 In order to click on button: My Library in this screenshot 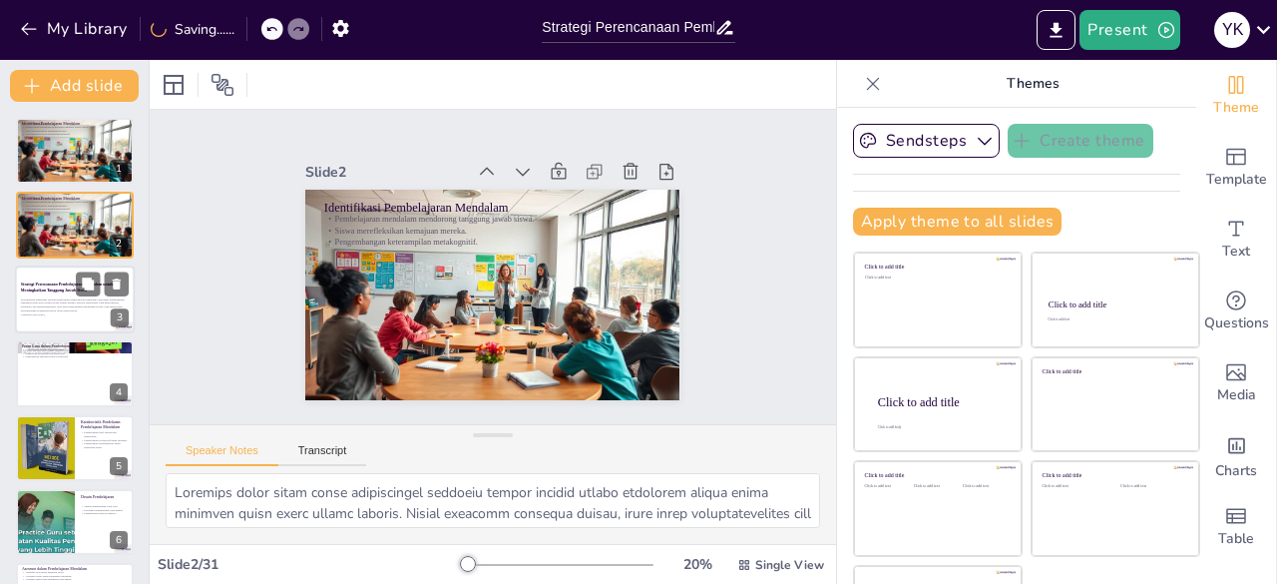, I will do `click(75, 29)`.